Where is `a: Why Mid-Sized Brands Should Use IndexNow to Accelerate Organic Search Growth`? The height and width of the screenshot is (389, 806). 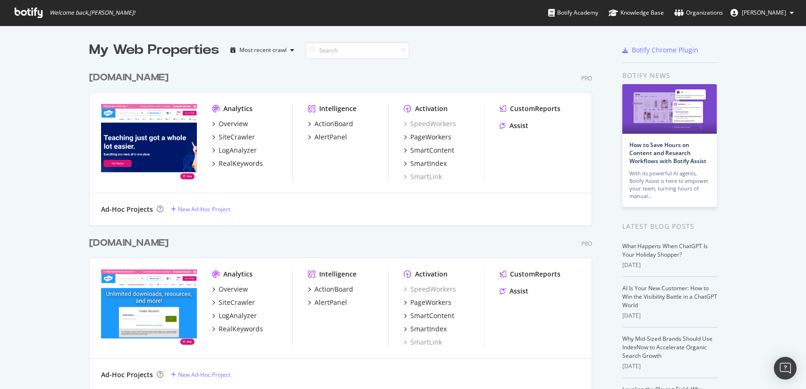 a: Why Mid-Sized Brands Should Use IndexNow to Accelerate Organic Search Growth is located at coordinates (668, 347).